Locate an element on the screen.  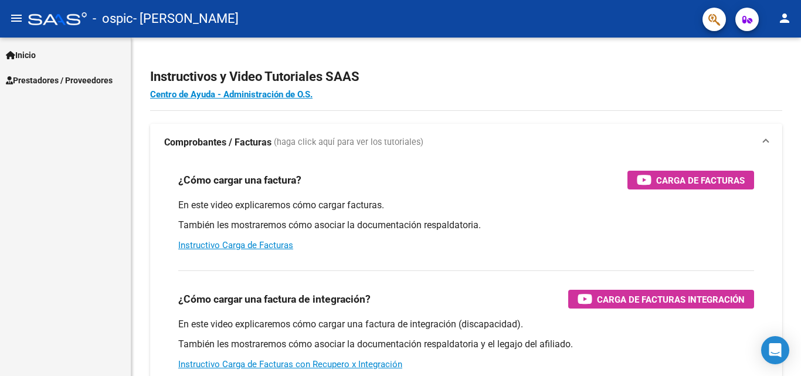
a: Centro de Ayuda - Administración de O.S. is located at coordinates (231, 94).